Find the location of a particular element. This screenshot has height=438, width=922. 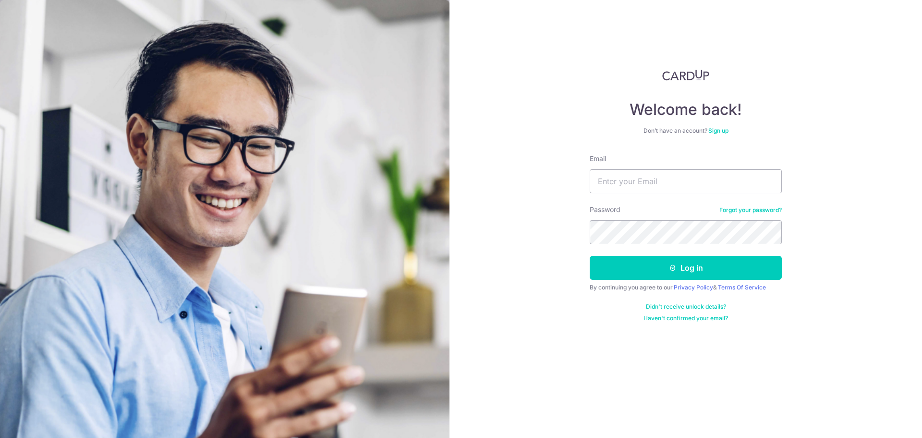

div: By continuing you agree to our & is located at coordinates (686, 287).